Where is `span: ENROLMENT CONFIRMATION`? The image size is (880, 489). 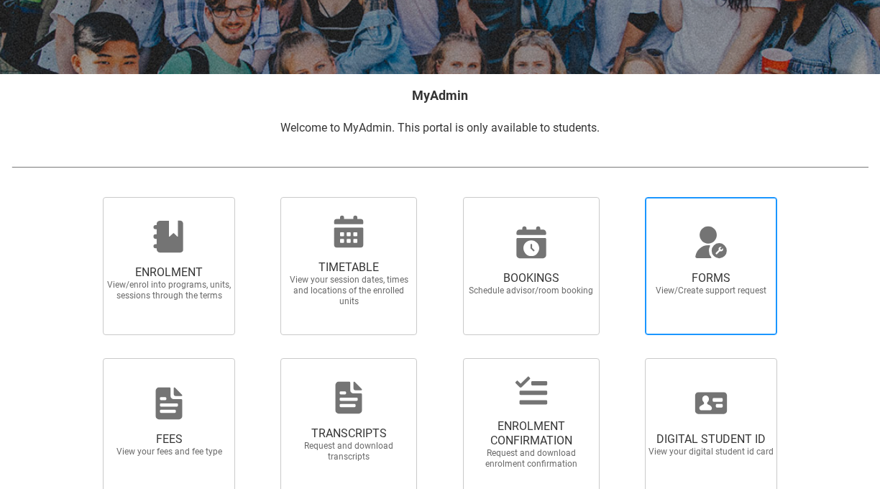 span: ENROLMENT CONFIRMATION is located at coordinates (531, 434).